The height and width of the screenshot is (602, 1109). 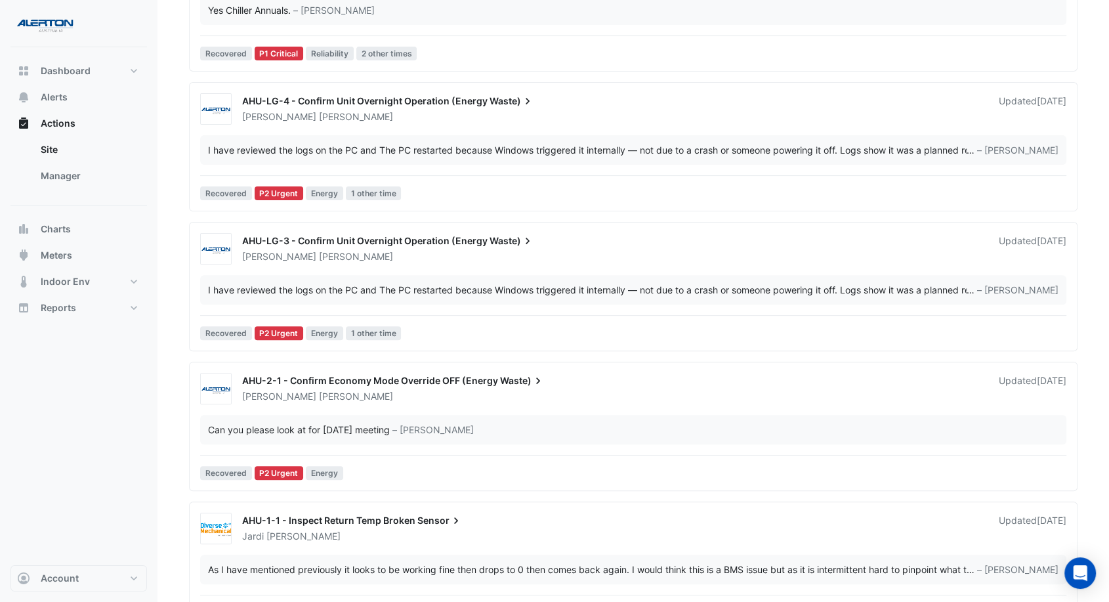 I want to click on span: Sensor, so click(x=440, y=520).